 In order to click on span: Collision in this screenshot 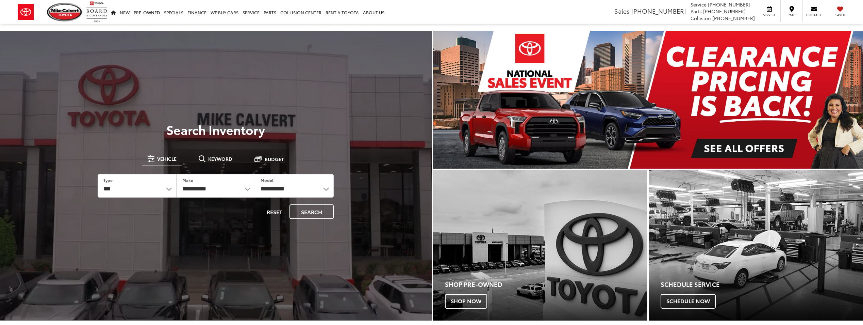, I will do `click(701, 18)`.